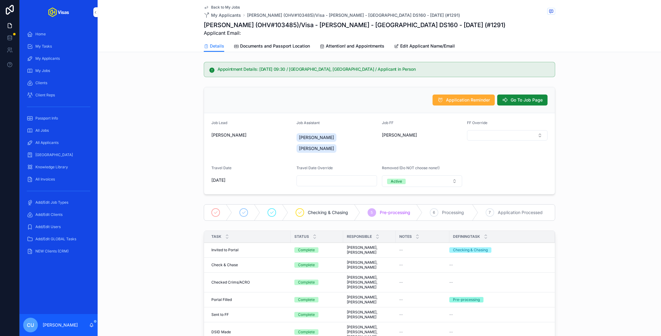 The width and height of the screenshot is (661, 336). Describe the element at coordinates (43, 71) in the screenshot. I see `span: My Jobs` at that location.